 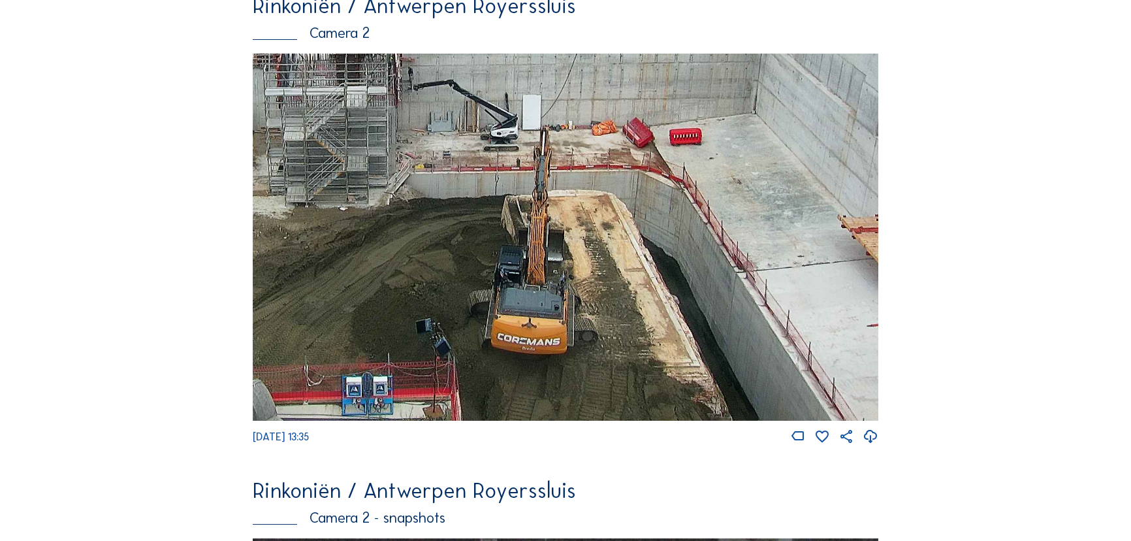 What do you see at coordinates (565, 33) in the screenshot?
I see `div: Camera 2` at bounding box center [565, 33].